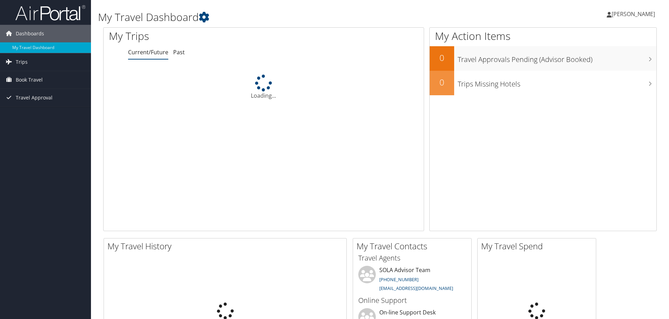  I want to click on span: Dashboards, so click(30, 34).